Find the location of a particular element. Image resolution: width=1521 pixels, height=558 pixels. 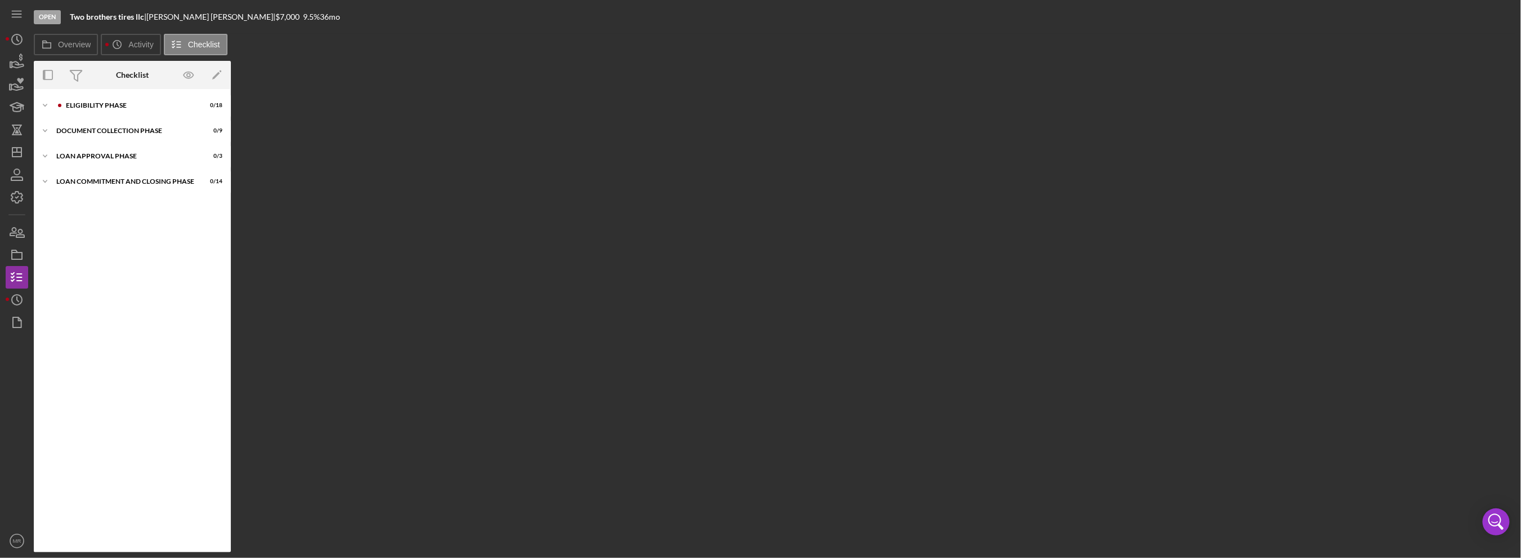

div: Open is located at coordinates (47, 17).